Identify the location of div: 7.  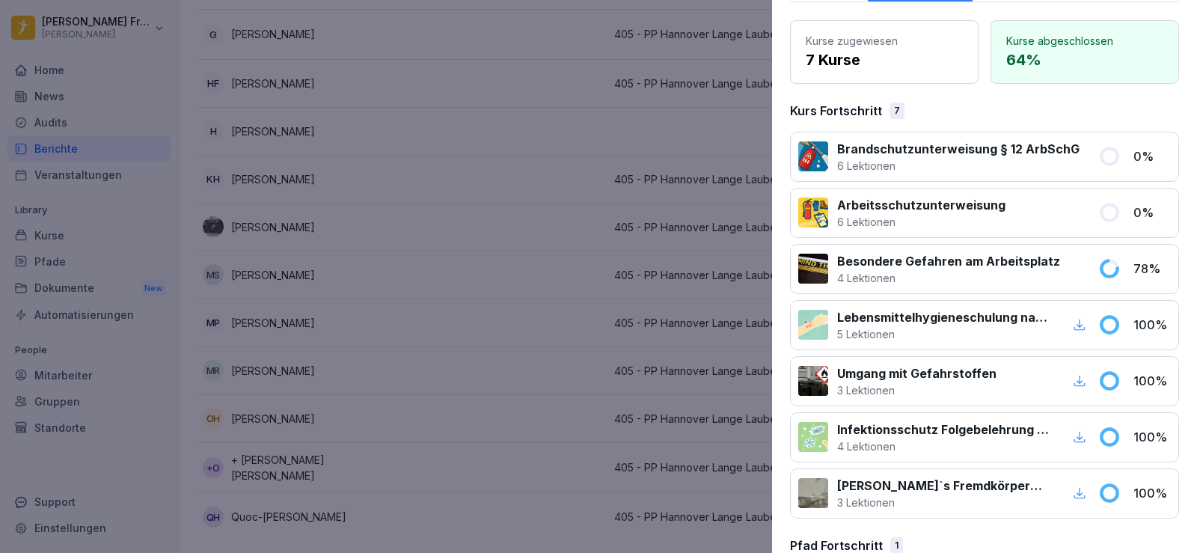
(897, 111).